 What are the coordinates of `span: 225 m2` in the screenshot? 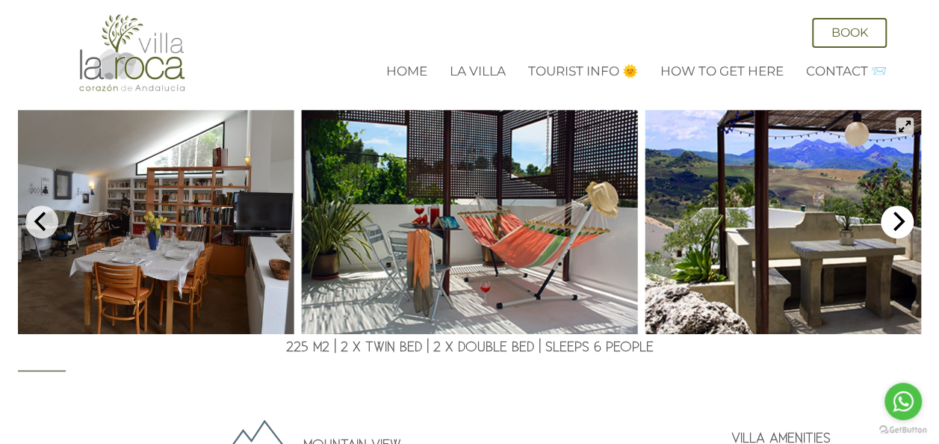 It's located at (308, 347).